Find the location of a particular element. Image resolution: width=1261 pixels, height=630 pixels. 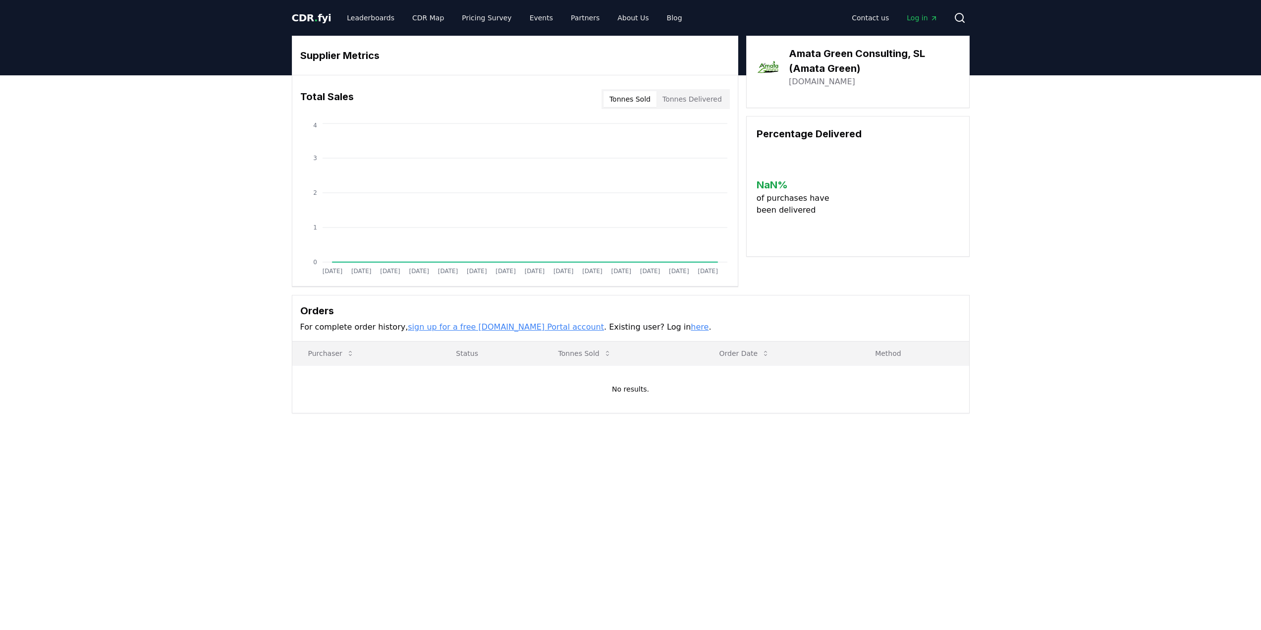

p: Status is located at coordinates (491, 353).